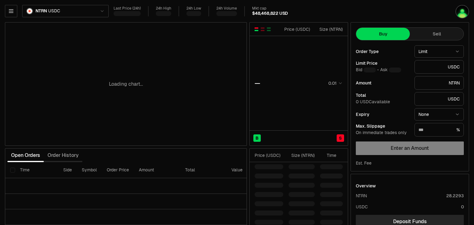 The height and width of the screenshot is (225, 474). I want to click on span: Bid -, so click(367, 70).